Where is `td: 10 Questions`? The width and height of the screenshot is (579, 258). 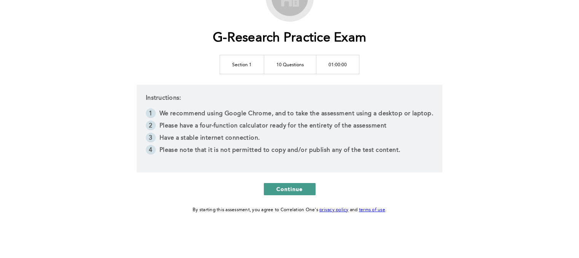 td: 10 Questions is located at coordinates (290, 64).